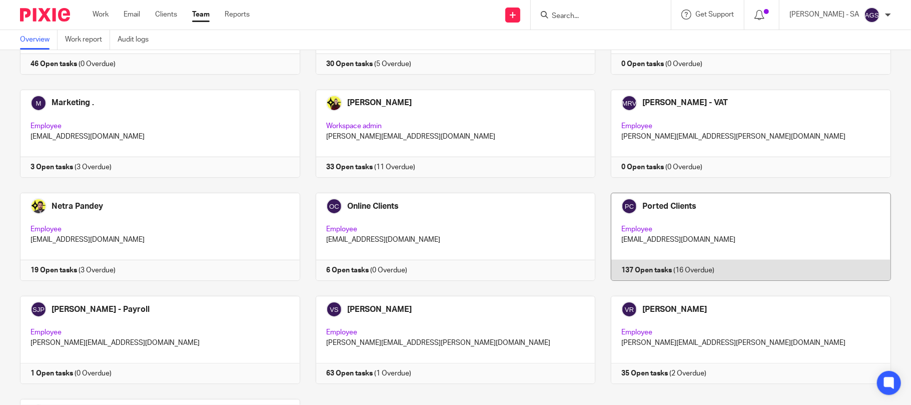 This screenshot has width=911, height=405. I want to click on a: Work, so click(101, 15).